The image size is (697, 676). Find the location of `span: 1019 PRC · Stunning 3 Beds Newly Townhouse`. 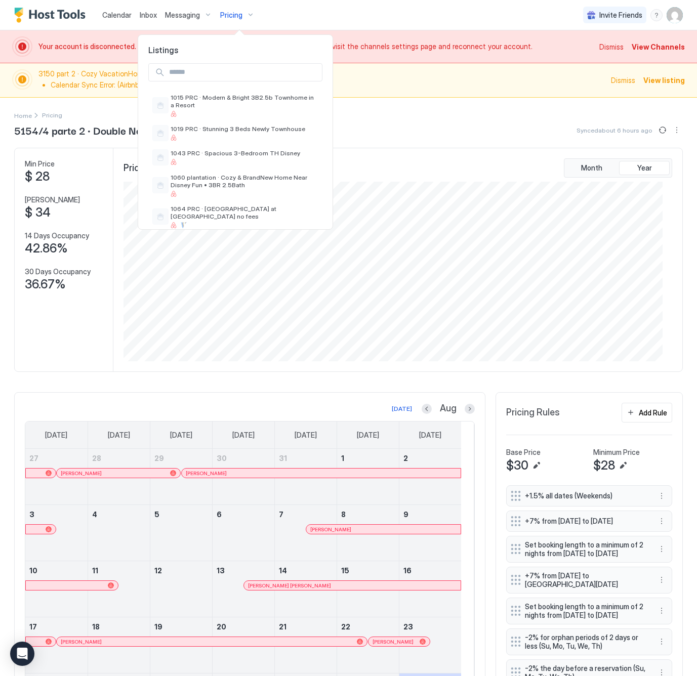

span: 1019 PRC · Stunning 3 Beds Newly Townhouse is located at coordinates (244, 129).